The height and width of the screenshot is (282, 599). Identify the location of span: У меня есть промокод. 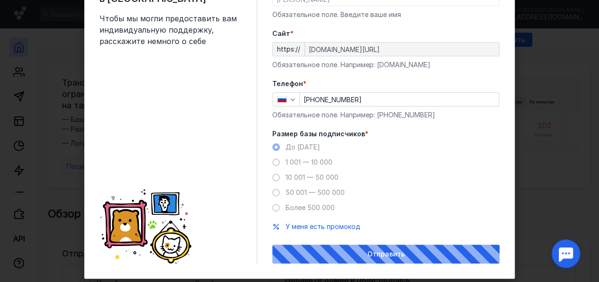
(323, 226).